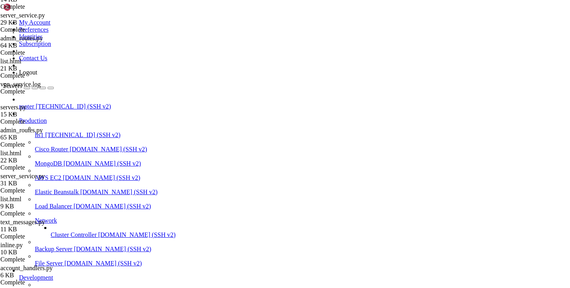  I want to click on x-row: 49 updates can be applied immediately., so click(235, 138).